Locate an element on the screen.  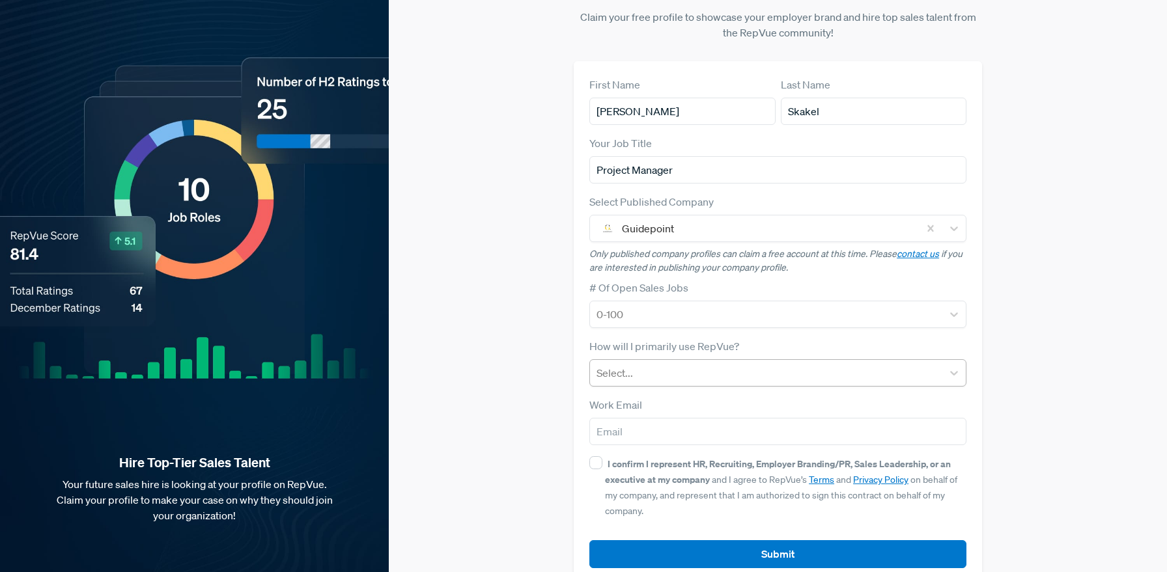
a: Privacy Policy is located at coordinates (880, 480).